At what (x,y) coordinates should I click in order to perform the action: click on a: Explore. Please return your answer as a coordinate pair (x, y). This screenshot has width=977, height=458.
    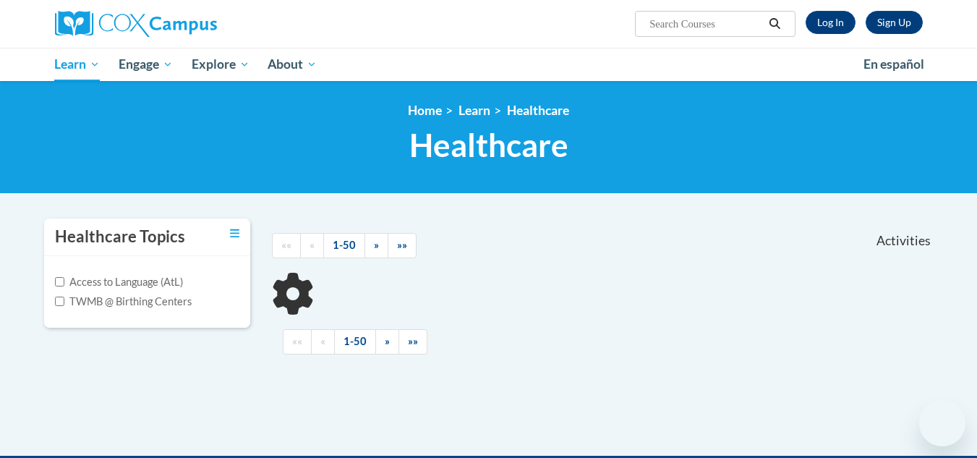
    Looking at the image, I should click on (221, 64).